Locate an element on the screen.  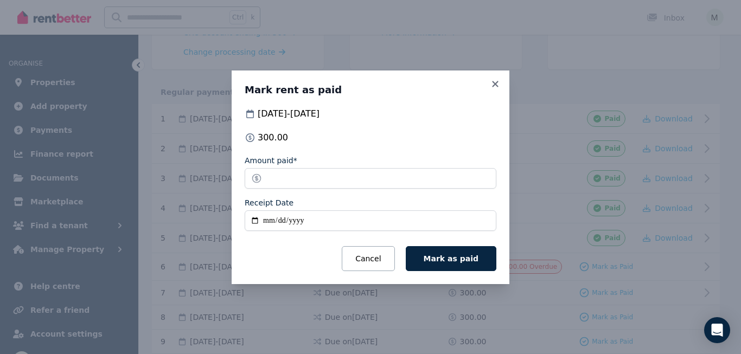
span: Mark as paid is located at coordinates (451, 259).